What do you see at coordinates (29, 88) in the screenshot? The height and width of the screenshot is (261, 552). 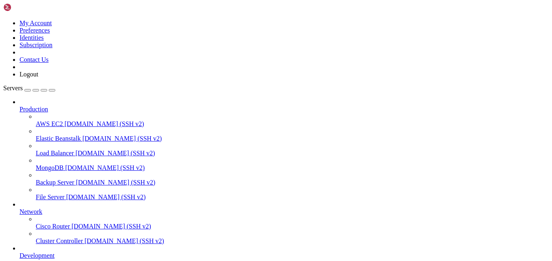 I see `a: Servers` at bounding box center [29, 88].